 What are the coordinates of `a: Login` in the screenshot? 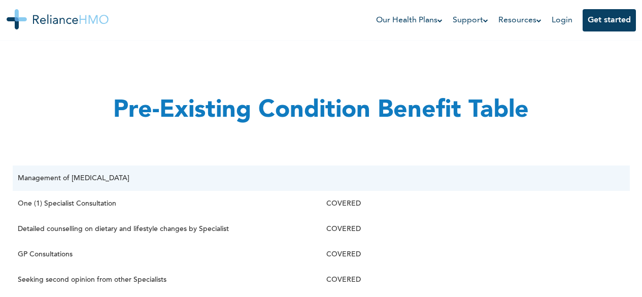 It's located at (562, 20).